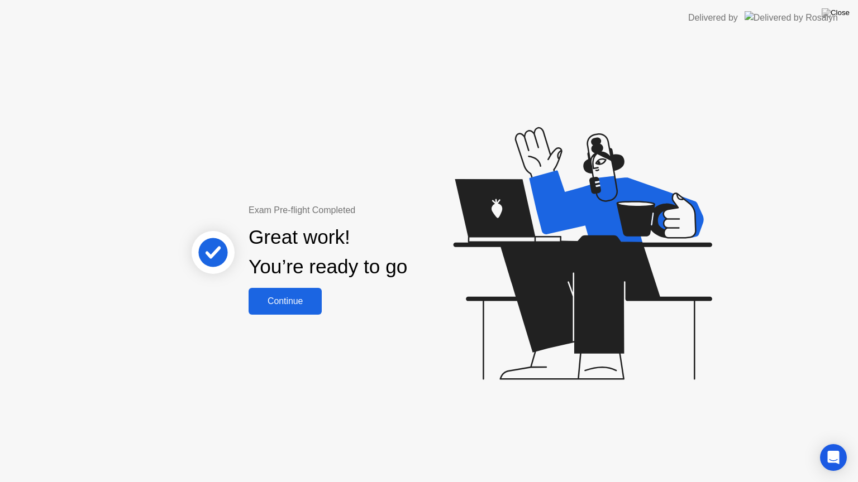  Describe the element at coordinates (328, 252) in the screenshot. I see `div: Great work! You’re ready to go` at that location.